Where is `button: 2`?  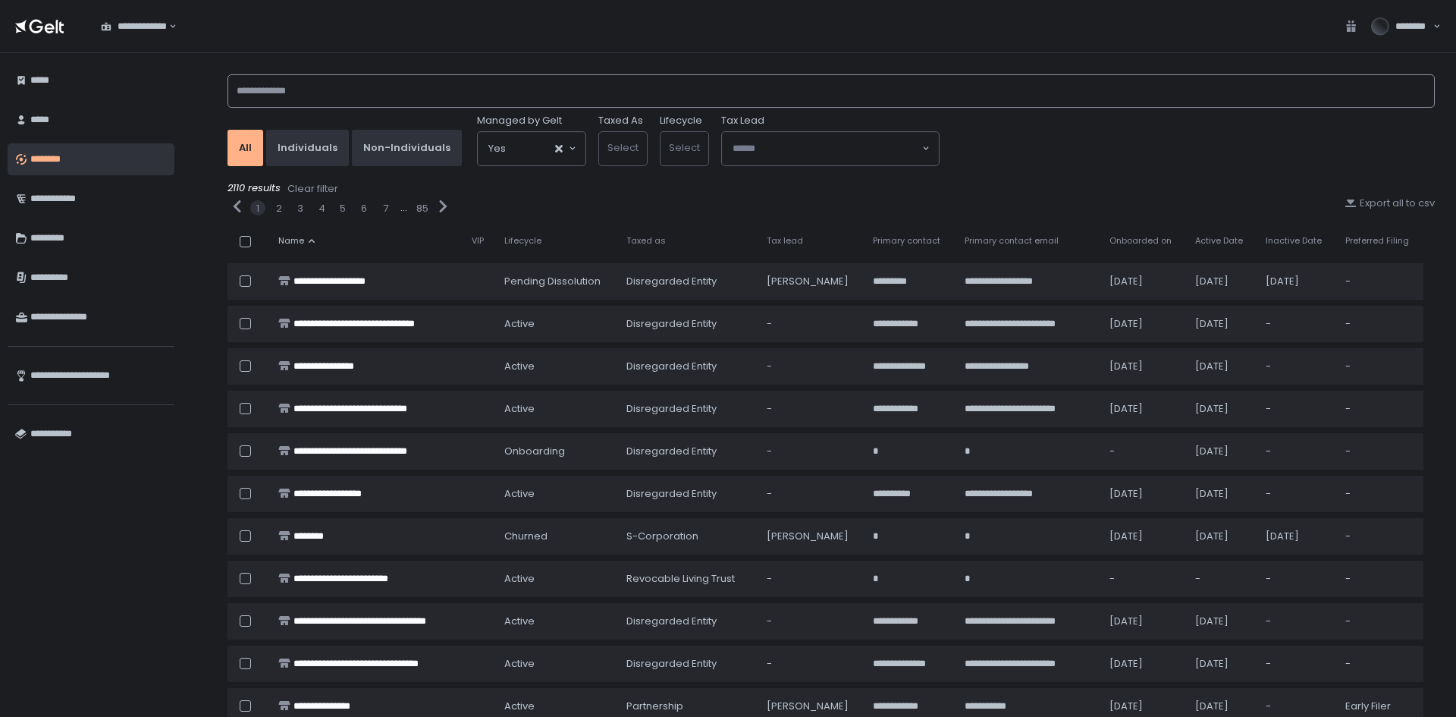
button: 2 is located at coordinates (279, 209).